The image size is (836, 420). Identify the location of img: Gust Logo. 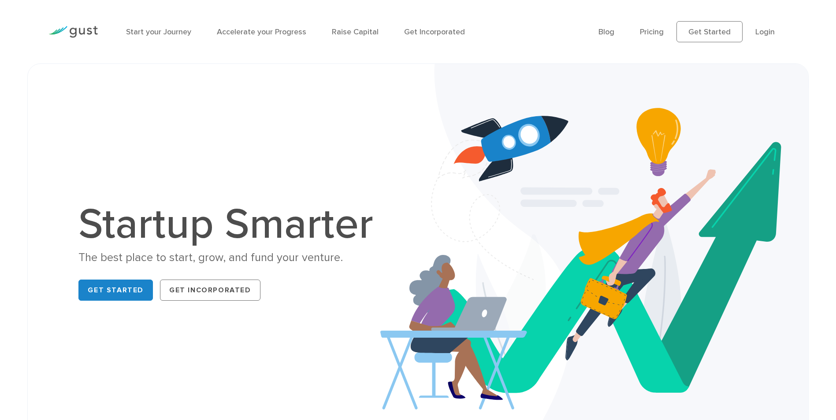
(73, 32).